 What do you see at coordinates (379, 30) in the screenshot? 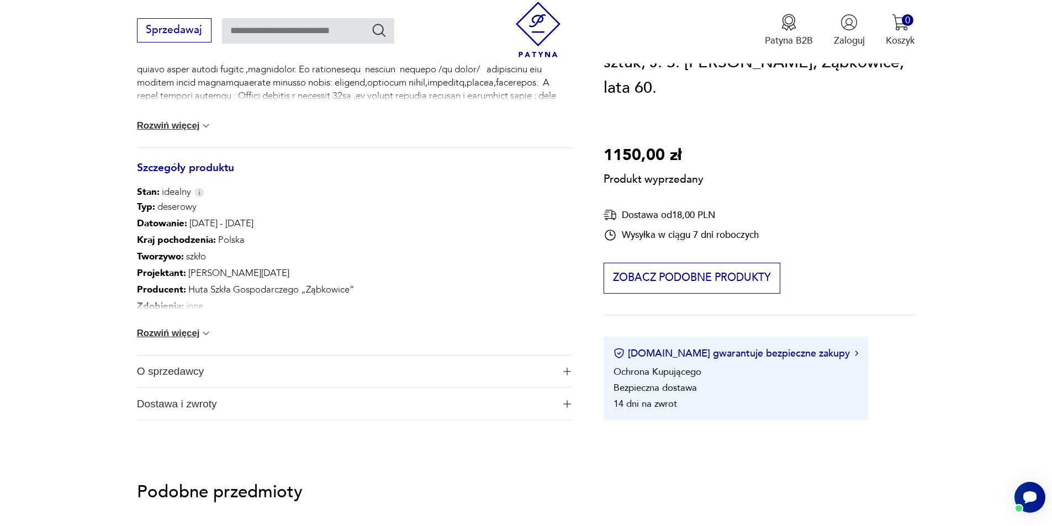
I see `button: Szukaj` at bounding box center [379, 30].